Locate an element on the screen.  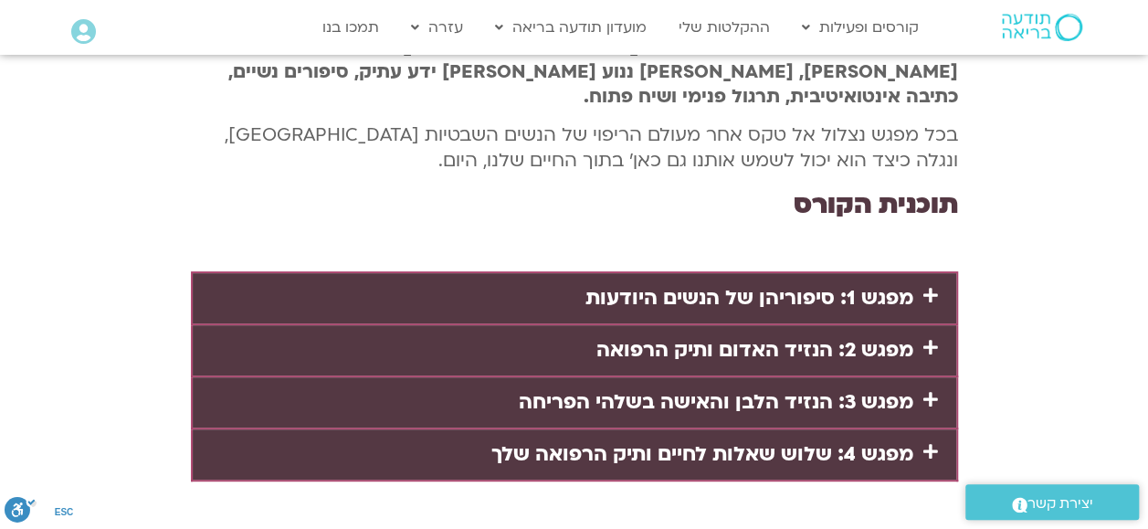
span: יצירת קשר is located at coordinates (1060, 503).